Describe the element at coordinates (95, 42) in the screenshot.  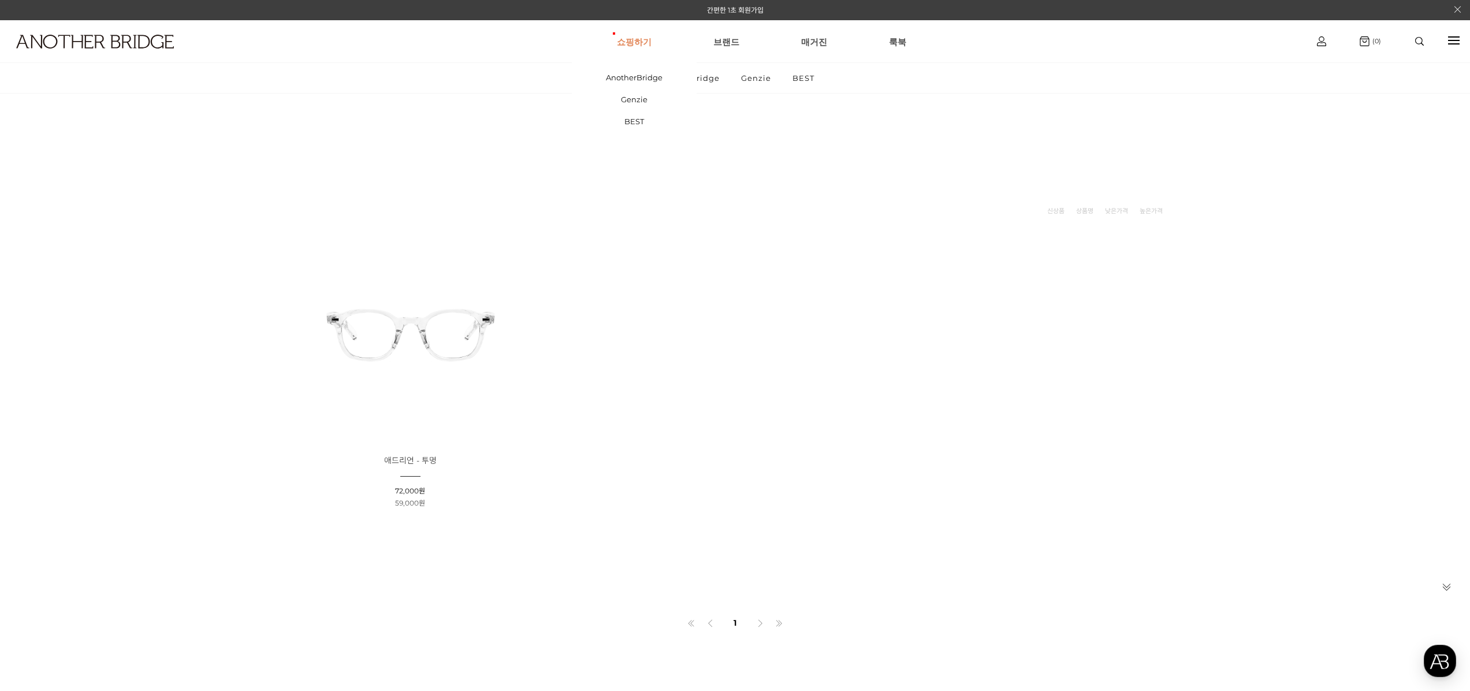
I see `img: logo` at that location.